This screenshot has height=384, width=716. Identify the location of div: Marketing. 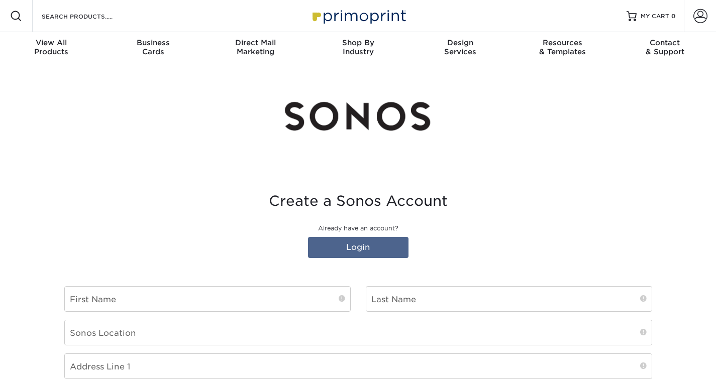
(256, 47).